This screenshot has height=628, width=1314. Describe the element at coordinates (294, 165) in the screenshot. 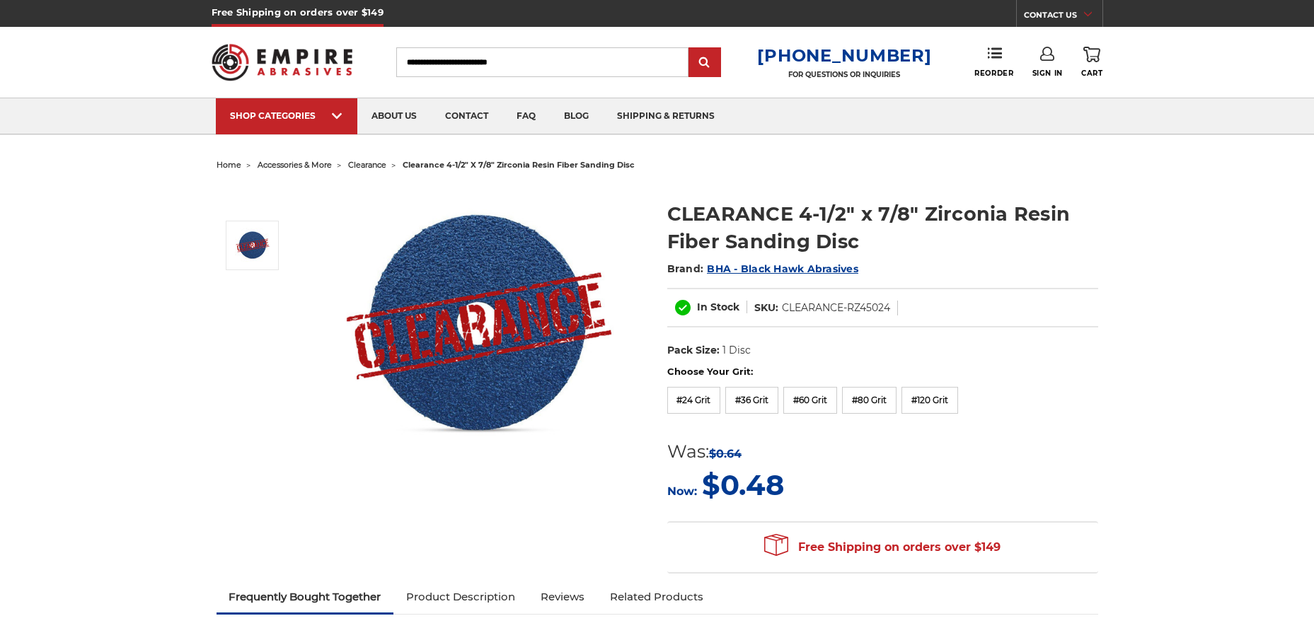

I see `span: accessories & more` at that location.